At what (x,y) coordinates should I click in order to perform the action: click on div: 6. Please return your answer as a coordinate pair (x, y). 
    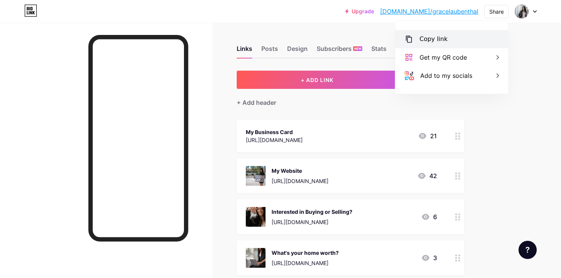
    Looking at the image, I should click on (429, 217).